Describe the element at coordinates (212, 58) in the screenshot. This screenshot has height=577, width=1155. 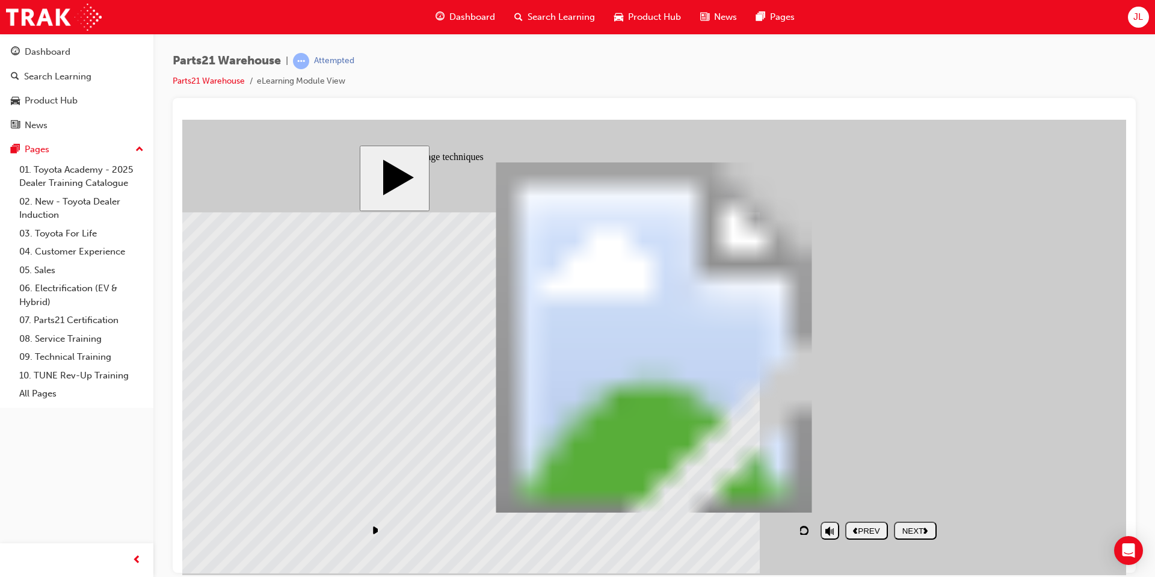
I see `button: Start` at that location.